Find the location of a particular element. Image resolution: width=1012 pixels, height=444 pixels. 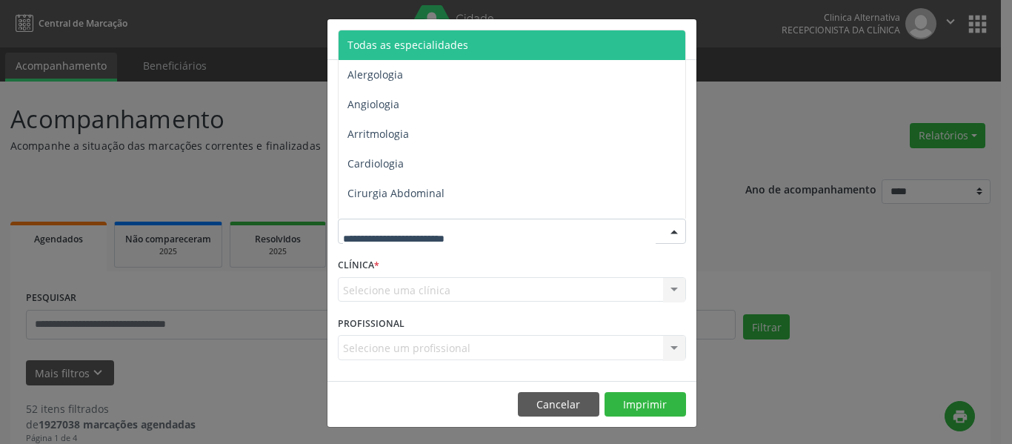

button: Close is located at coordinates (681, 37).